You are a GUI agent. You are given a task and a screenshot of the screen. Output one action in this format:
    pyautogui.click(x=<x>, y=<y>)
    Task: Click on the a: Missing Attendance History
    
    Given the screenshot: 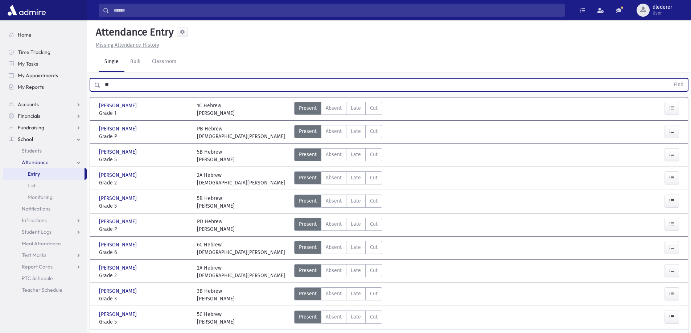 What is the action you would take?
    pyautogui.click(x=126, y=45)
    